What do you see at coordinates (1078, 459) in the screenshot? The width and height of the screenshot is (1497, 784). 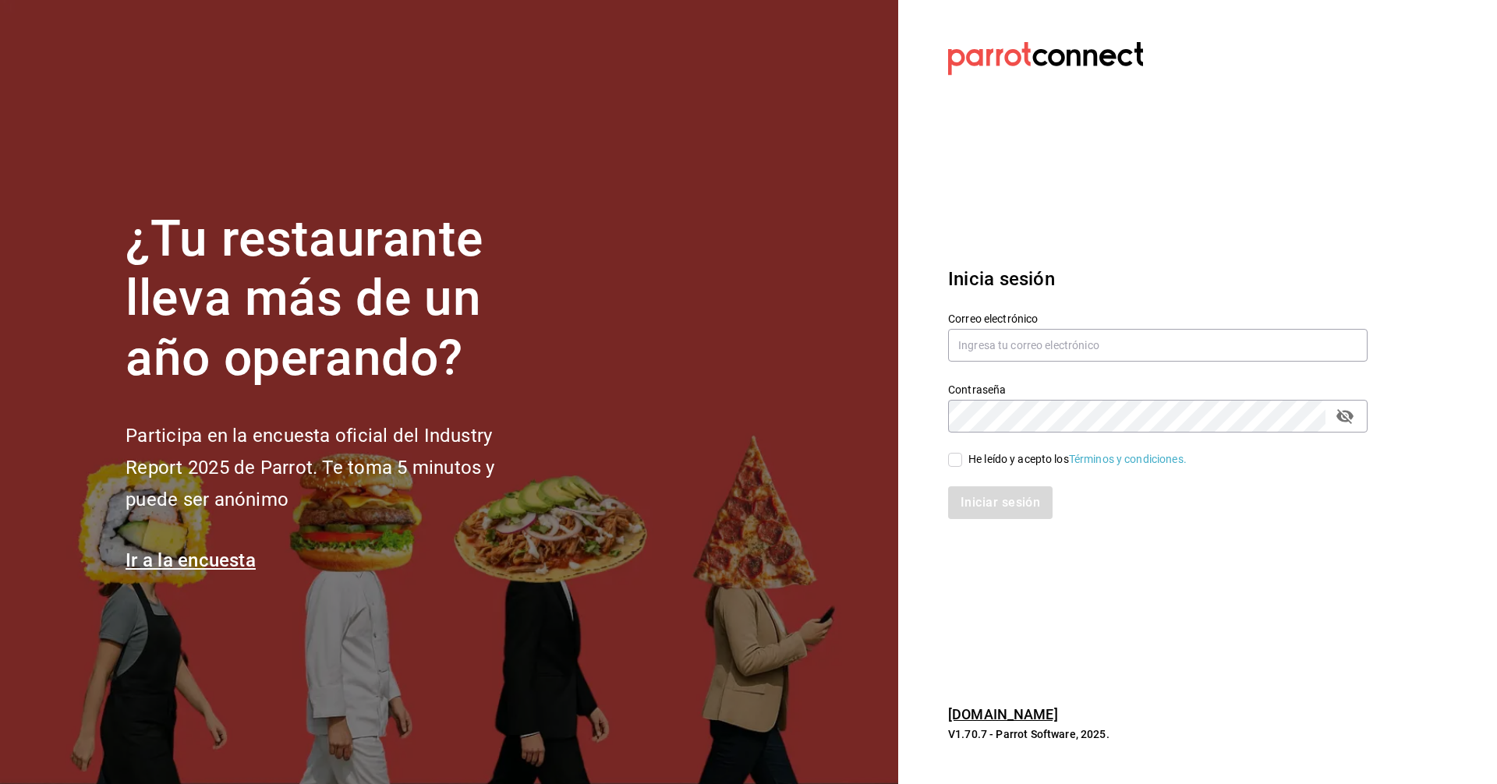 I see `div: He leído y acepto los` at bounding box center [1078, 459].